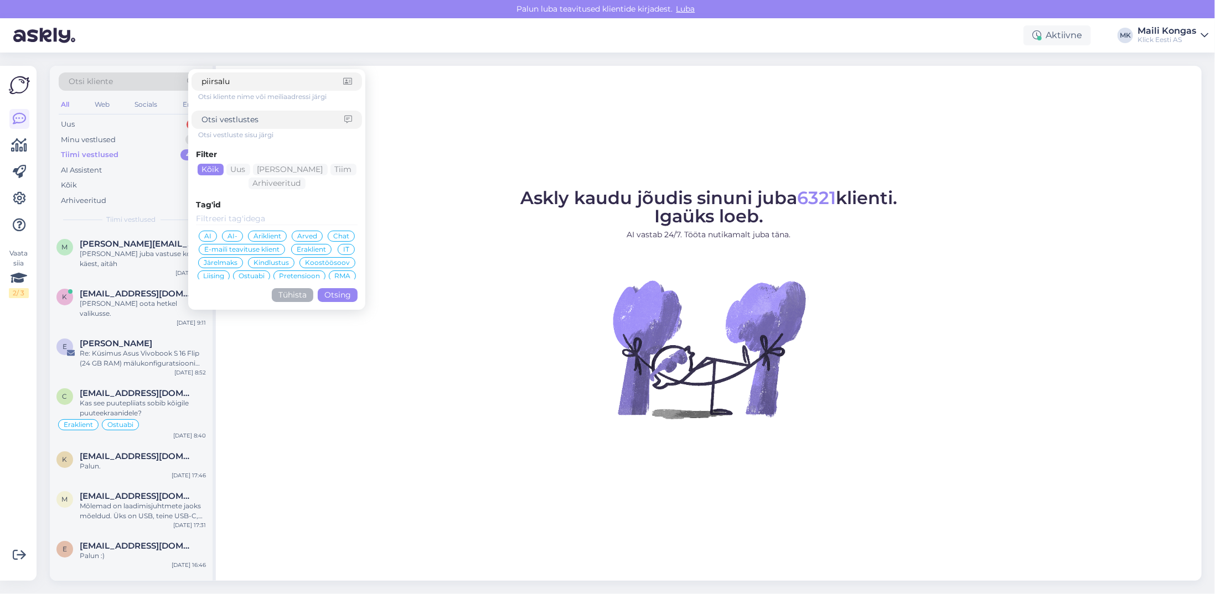 The width and height of the screenshot is (1215, 594). What do you see at coordinates (277, 205) in the screenshot?
I see `div: Tag'id` at bounding box center [277, 205].